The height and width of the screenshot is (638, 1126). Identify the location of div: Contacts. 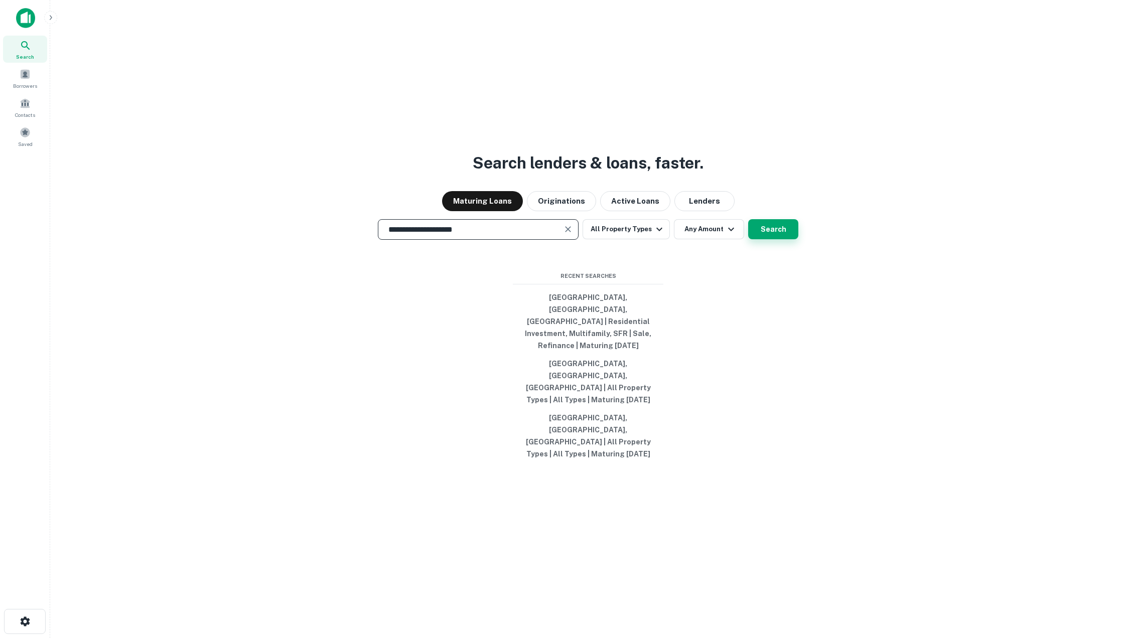
(25, 107).